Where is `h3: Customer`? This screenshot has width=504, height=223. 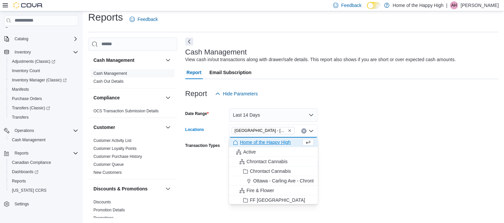 h3: Customer is located at coordinates (104, 127).